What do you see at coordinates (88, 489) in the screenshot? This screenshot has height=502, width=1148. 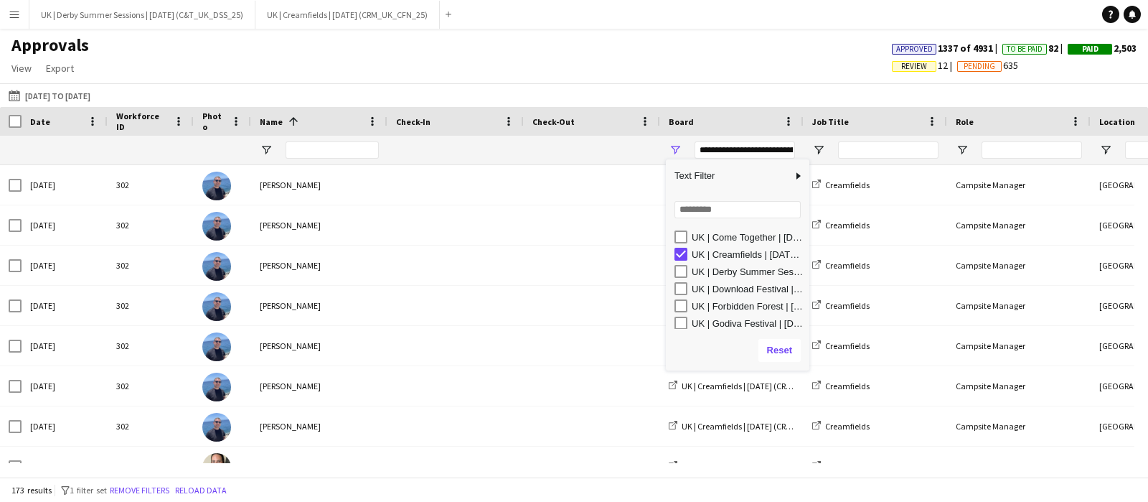 I see `span: 1 filter set` at bounding box center [88, 489].